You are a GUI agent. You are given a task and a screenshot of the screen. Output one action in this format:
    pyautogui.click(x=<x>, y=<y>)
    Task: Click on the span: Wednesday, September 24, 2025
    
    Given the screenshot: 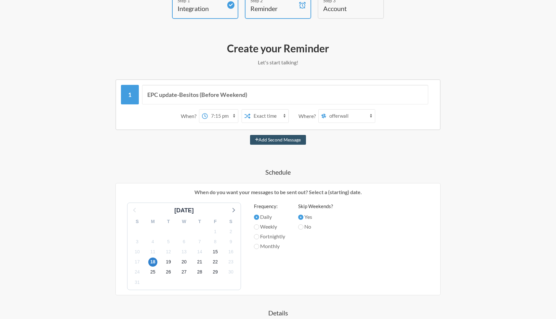 What is the action you would take?
    pyautogui.click(x=137, y=272)
    